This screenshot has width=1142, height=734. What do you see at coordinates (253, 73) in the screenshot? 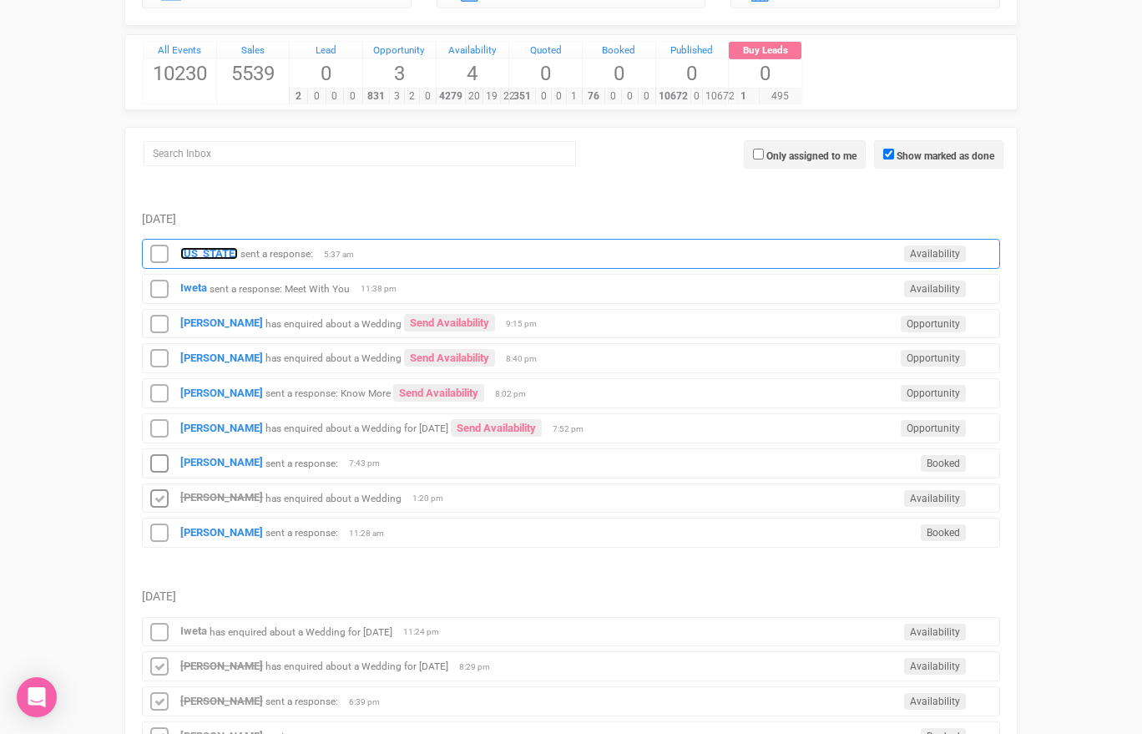
I see `span: 5539` at bounding box center [253, 73].